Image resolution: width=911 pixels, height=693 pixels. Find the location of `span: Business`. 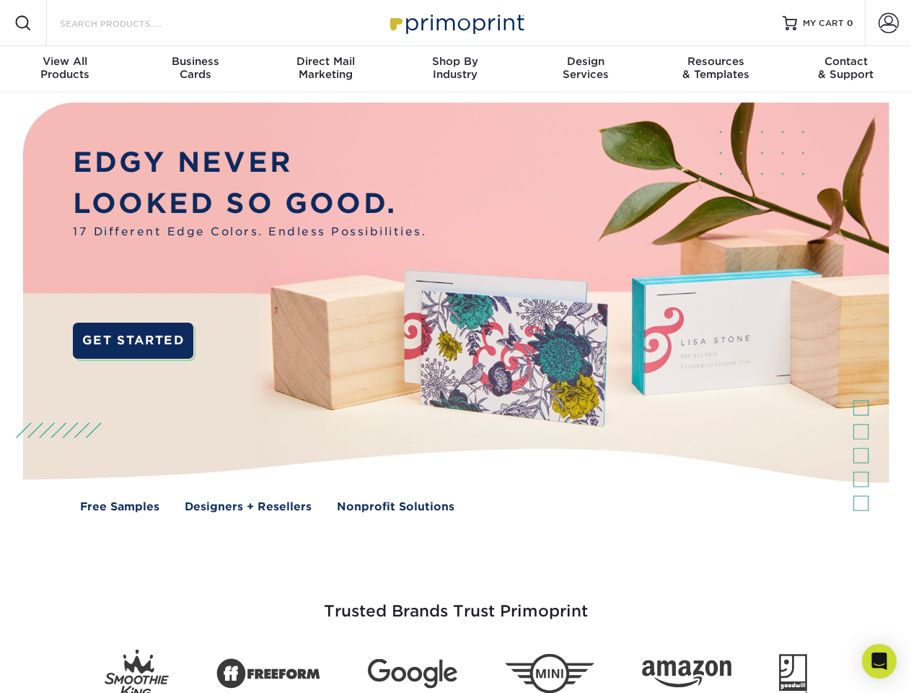

span: Business is located at coordinates (195, 61).